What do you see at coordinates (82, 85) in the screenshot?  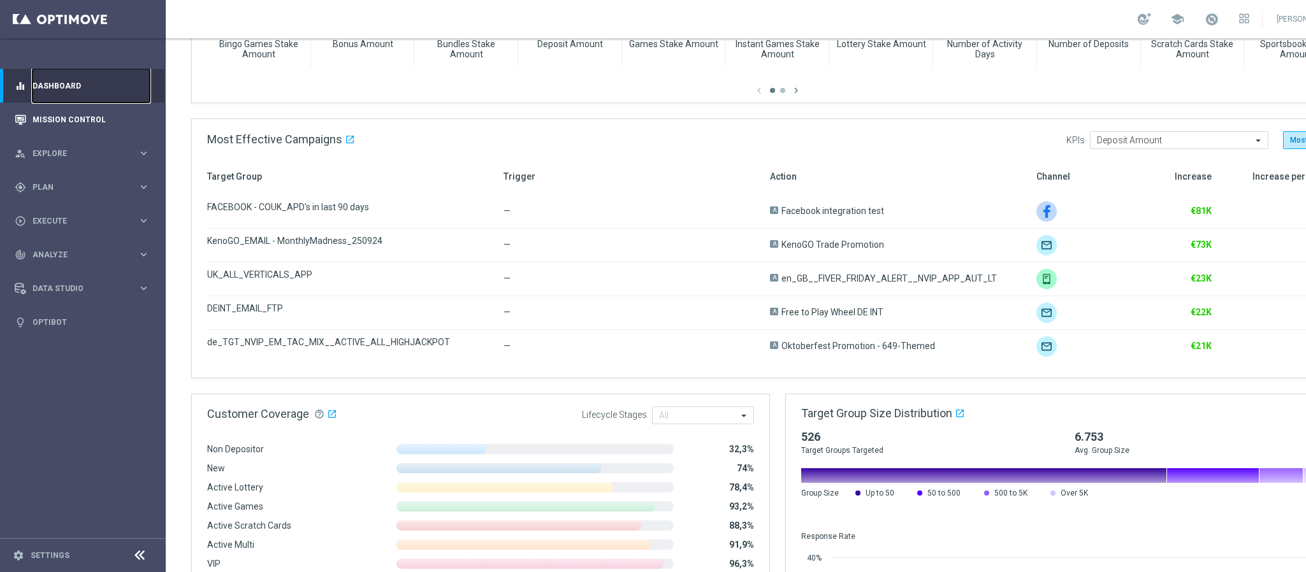 I see `div: Dashboard` at bounding box center [82, 85].